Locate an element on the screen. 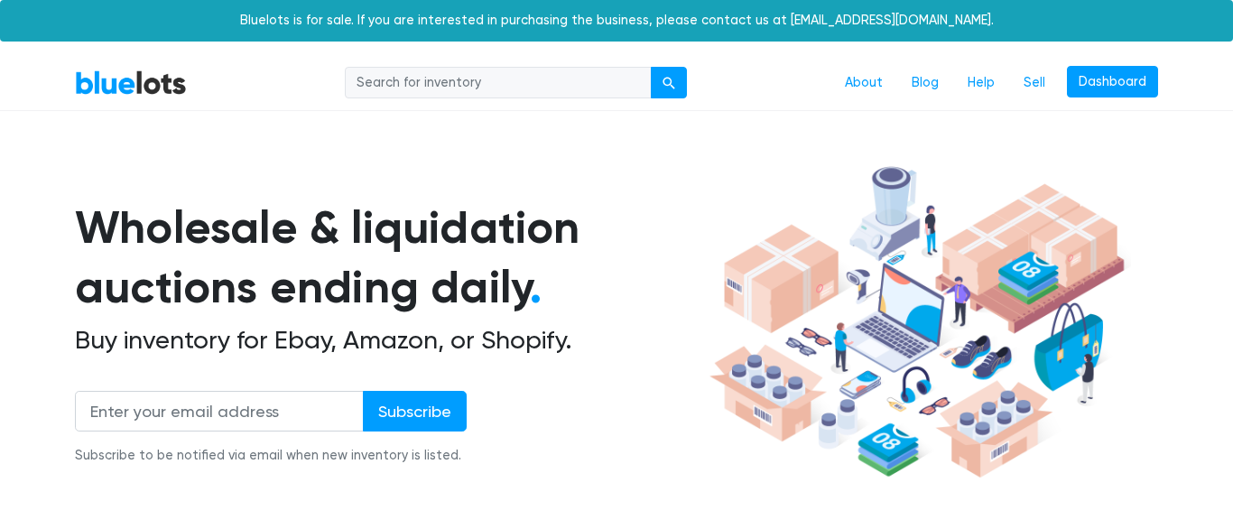 This screenshot has width=1233, height=529. a: Sell is located at coordinates (1034, 83).